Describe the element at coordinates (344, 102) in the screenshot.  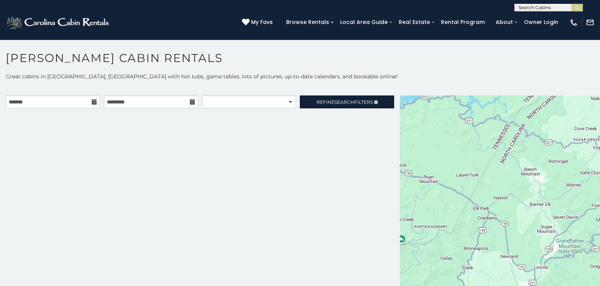
I see `span: Search` at that location.